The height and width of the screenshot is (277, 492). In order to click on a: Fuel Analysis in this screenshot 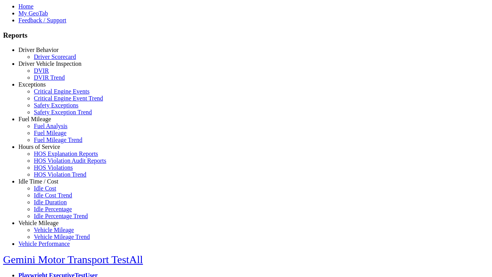, I will do `click(51, 126)`.